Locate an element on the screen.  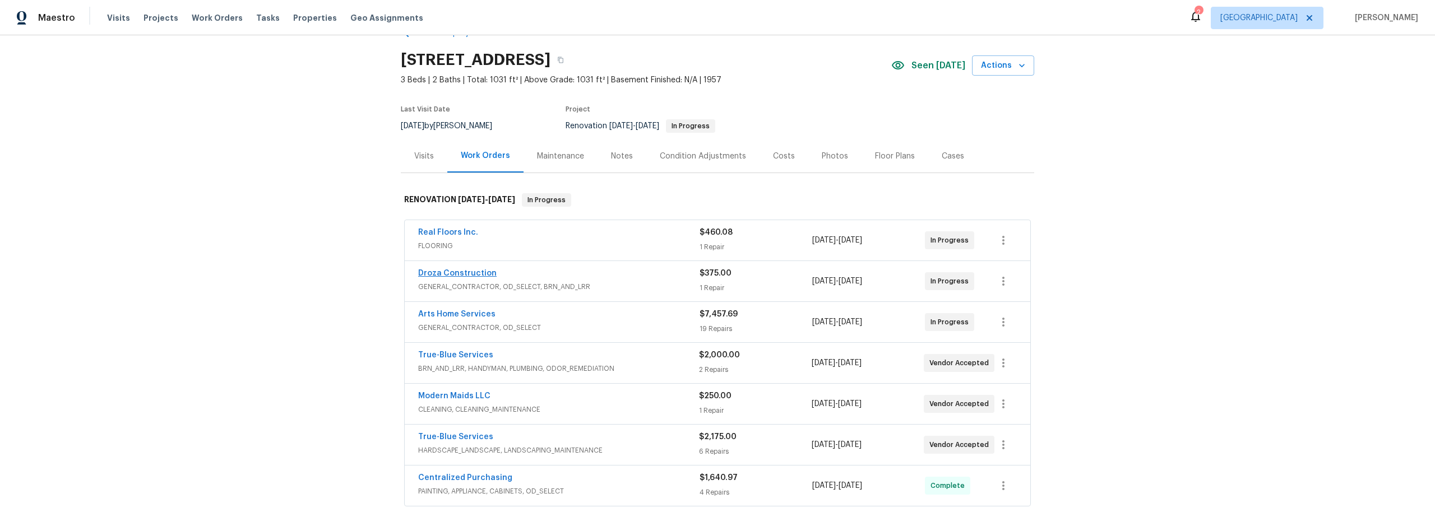
span: Maestro is located at coordinates (57, 18).